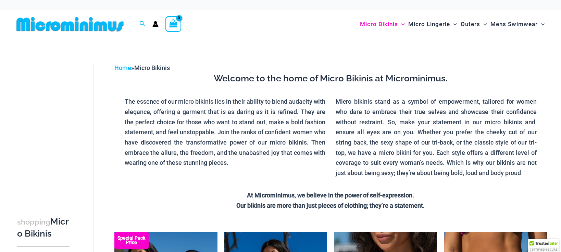 Image resolution: width=561 pixels, height=252 pixels. What do you see at coordinates (518, 24) in the screenshot?
I see `a: Mens SwimwearMenu ToggleMenu Toggle` at bounding box center [518, 24].